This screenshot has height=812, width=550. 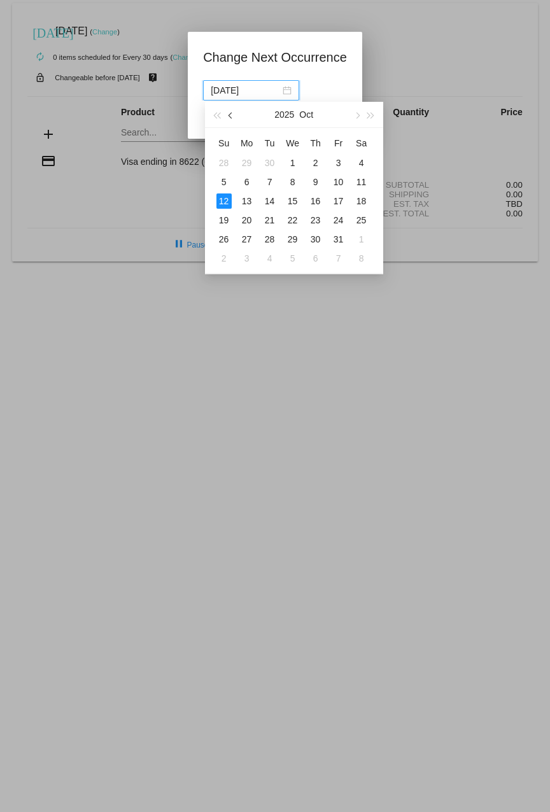 I want to click on td: 10/18/2025, so click(x=362, y=201).